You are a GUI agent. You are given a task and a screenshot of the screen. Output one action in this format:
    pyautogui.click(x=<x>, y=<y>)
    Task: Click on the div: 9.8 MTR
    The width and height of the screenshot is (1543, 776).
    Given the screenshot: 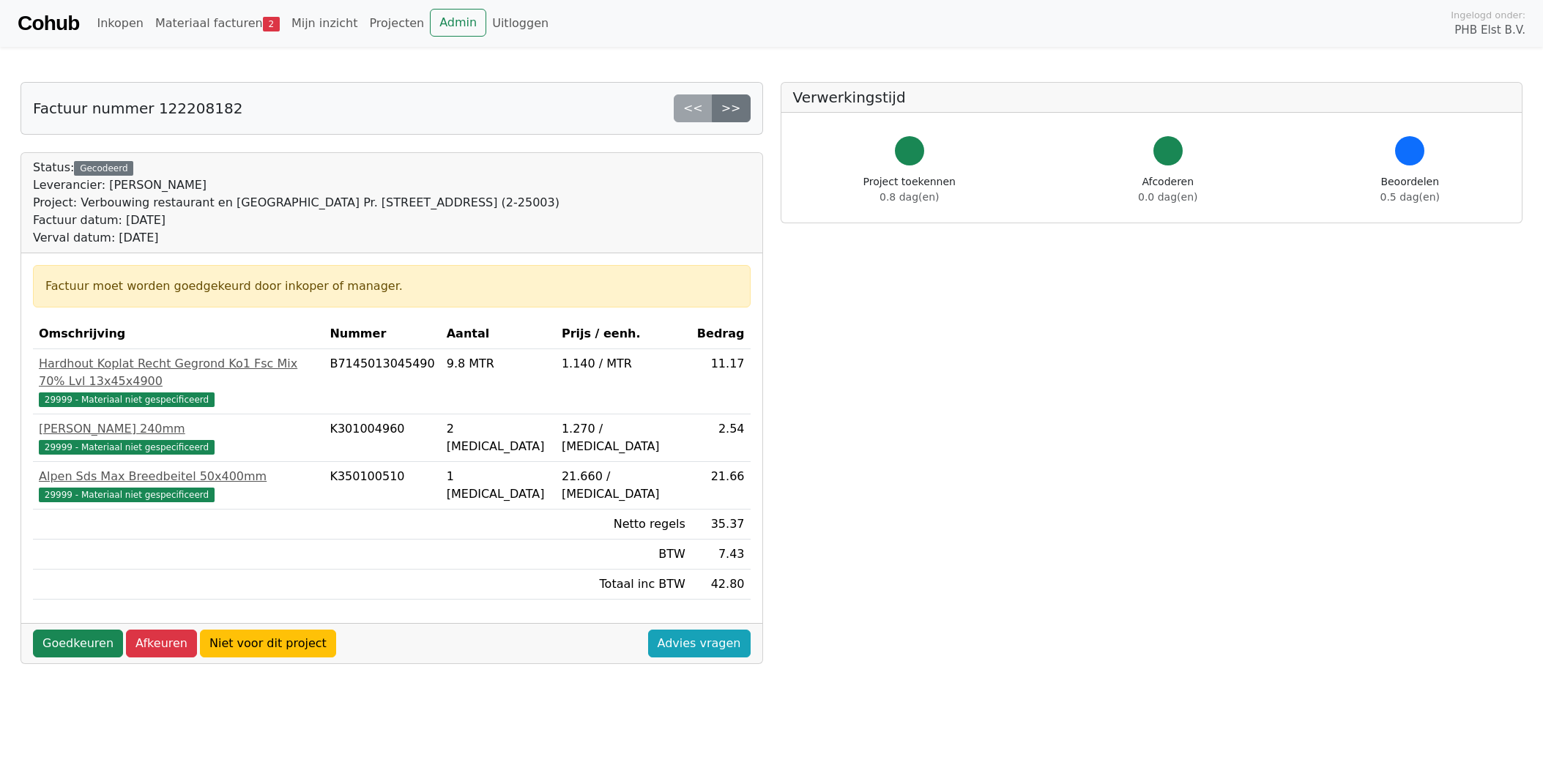 What is the action you would take?
    pyautogui.click(x=498, y=364)
    